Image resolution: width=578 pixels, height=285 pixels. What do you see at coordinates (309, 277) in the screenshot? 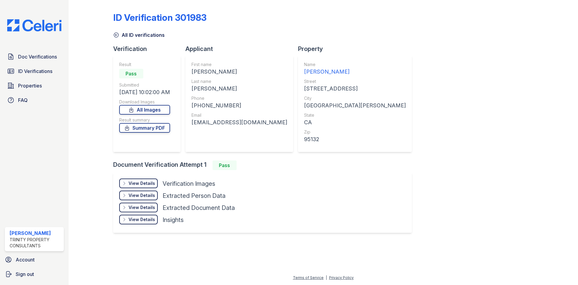
I see `a: Terms of Service` at bounding box center [309, 277].